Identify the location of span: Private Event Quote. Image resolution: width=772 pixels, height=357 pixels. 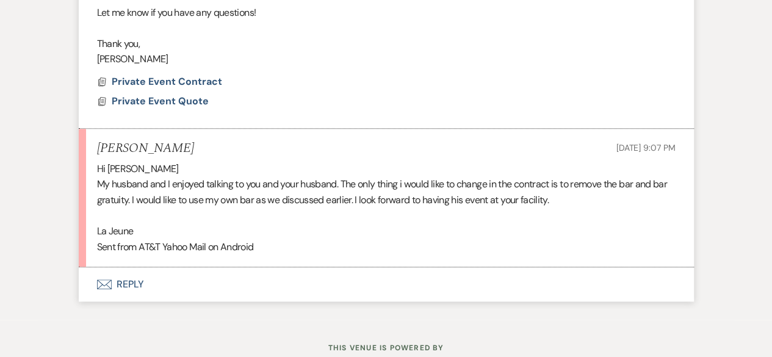
(160, 101).